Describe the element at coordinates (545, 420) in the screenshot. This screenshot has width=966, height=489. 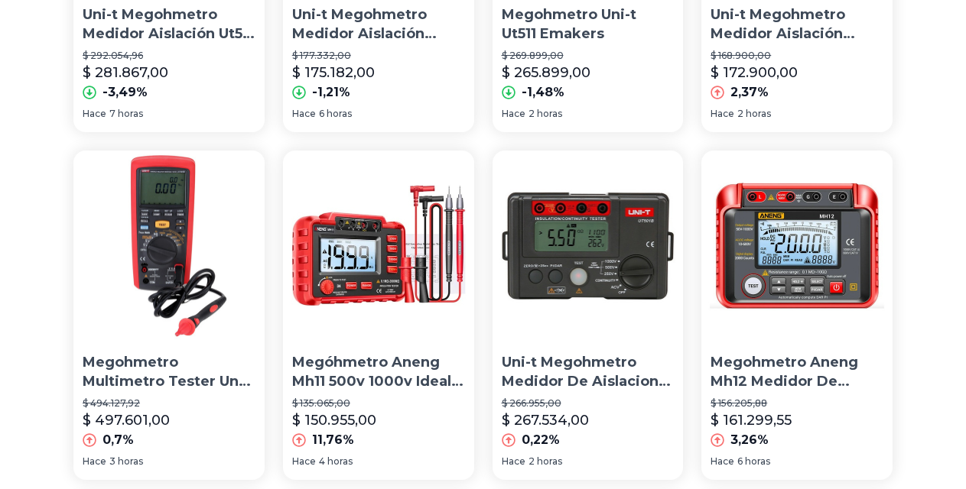
I see `p: $ 267.534,00` at that location.